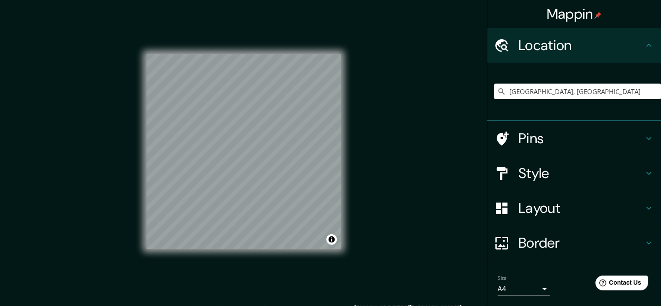  What do you see at coordinates (581, 45) in the screenshot?
I see `h4: Location` at bounding box center [581, 45].